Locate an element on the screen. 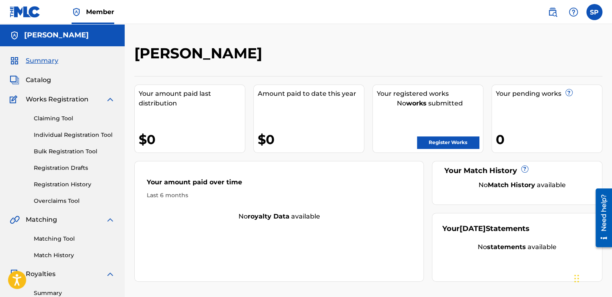 The width and height of the screenshot is (612, 297). div: Help is located at coordinates (573, 12).